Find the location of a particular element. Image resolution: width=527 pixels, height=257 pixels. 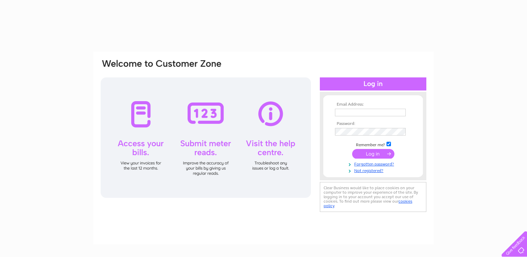

th: Password: is located at coordinates (373, 124).